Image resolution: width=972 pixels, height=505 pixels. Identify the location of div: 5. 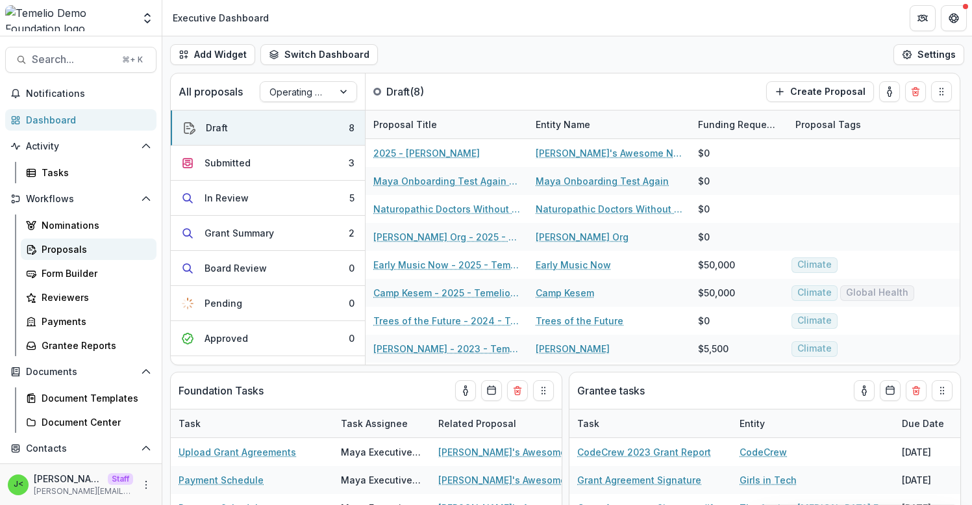
(352, 197).